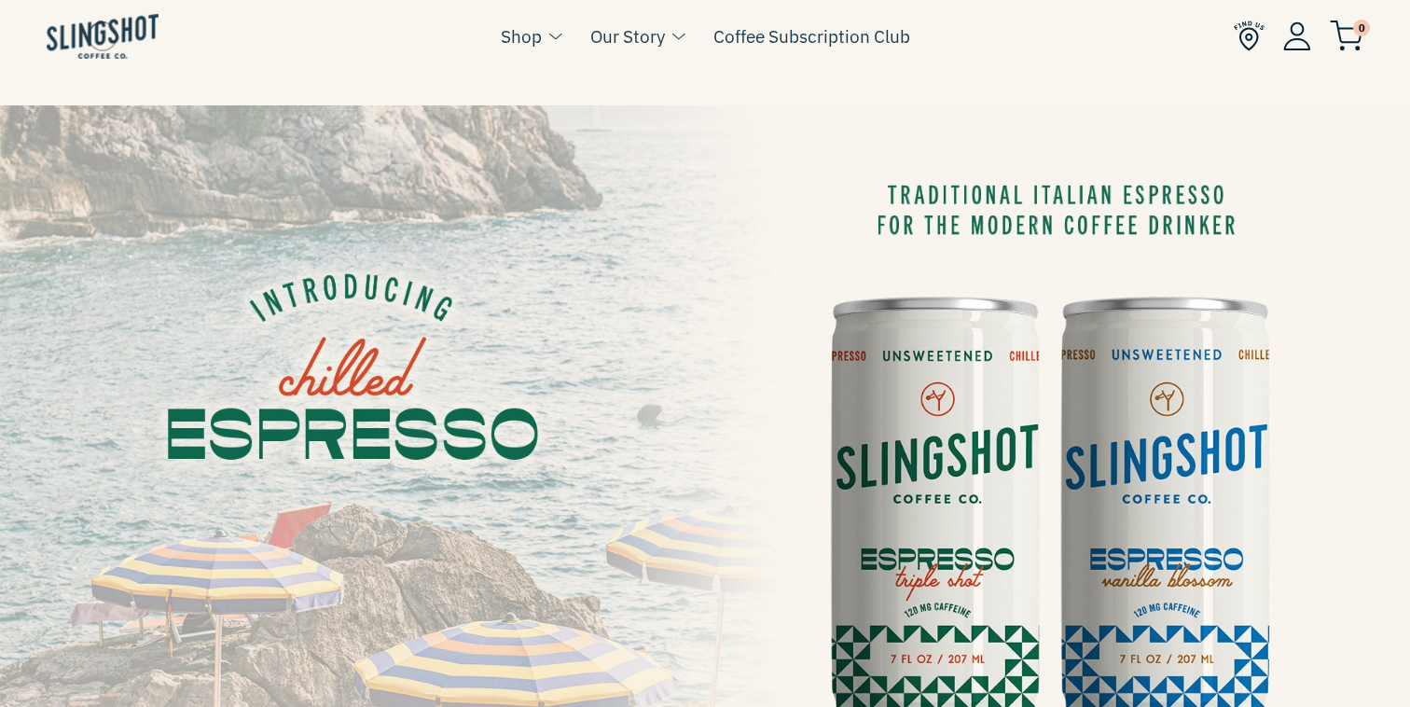  Describe the element at coordinates (628, 36) in the screenshot. I see `a: Our Story` at that location.